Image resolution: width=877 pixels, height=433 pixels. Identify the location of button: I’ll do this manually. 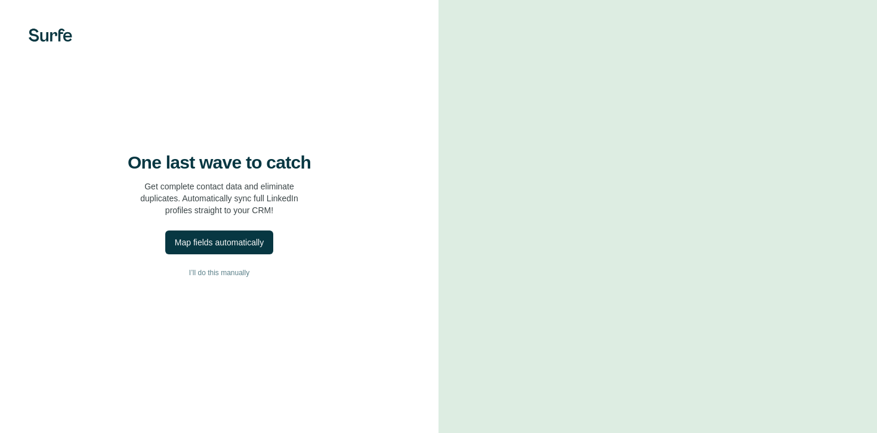
(219, 273).